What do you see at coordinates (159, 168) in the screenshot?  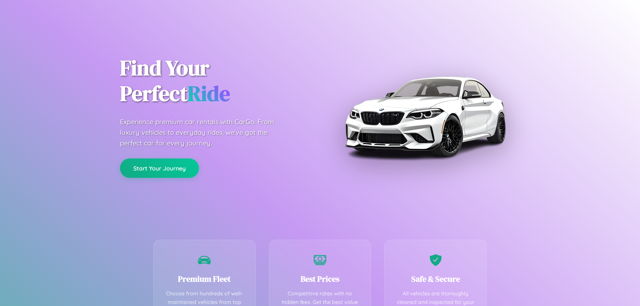 I see `button: Start Your Journey` at bounding box center [159, 168].